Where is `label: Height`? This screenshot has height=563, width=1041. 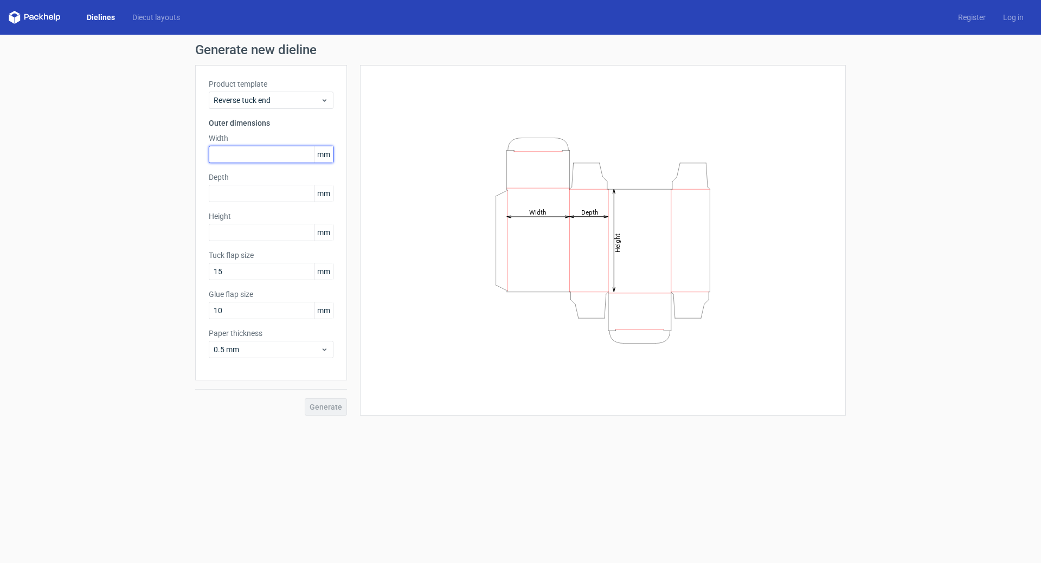
label: Height is located at coordinates (271, 216).